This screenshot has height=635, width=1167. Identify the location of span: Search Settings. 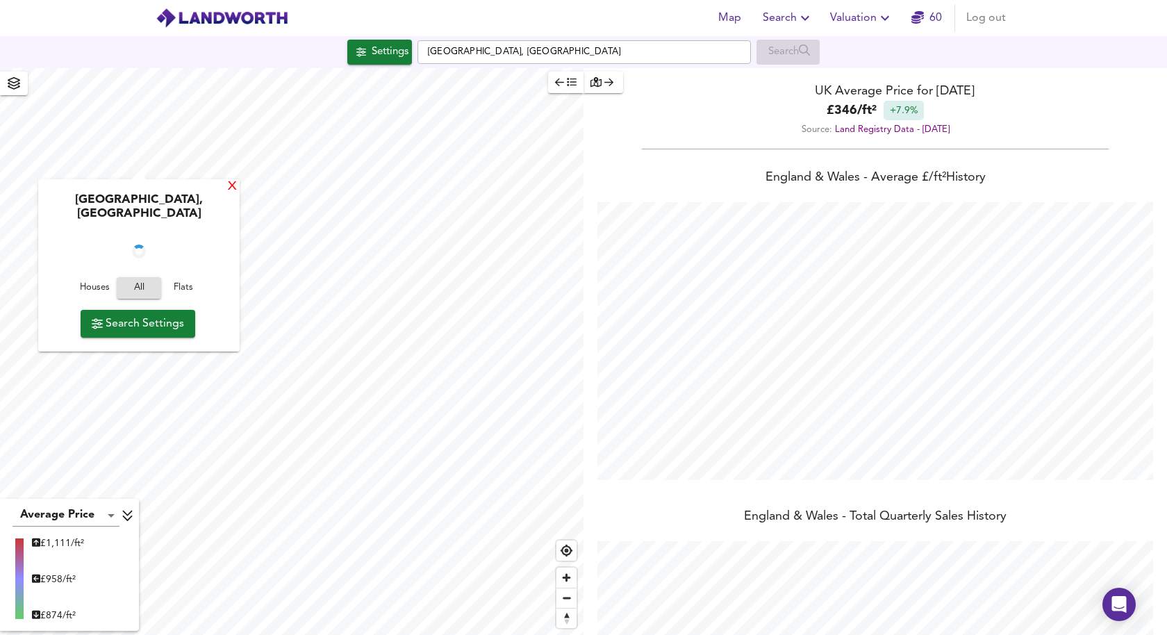
(138, 324).